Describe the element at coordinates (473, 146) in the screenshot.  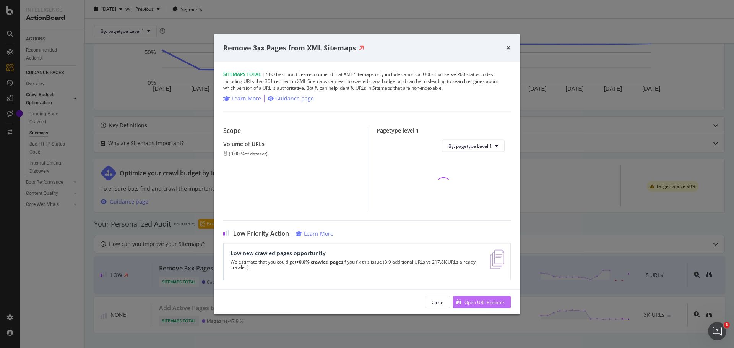
I see `button: By: pagetype Level 1` at that location.